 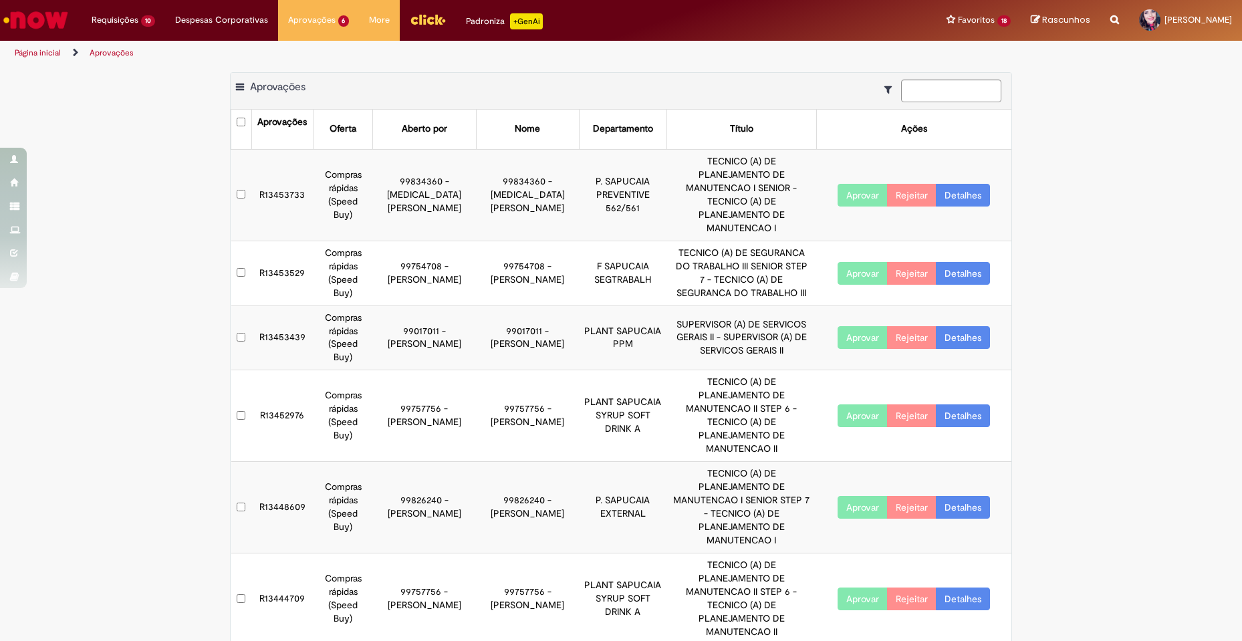 What do you see at coordinates (741, 507) in the screenshot?
I see `td: TECNICO (A) DE PLANEJAMENTO DE MANUTENCAO I SENIOR STEP 7 - TECNICO (A) DE PLANEJAMENTO DE MANUTE...` at bounding box center [741, 507].